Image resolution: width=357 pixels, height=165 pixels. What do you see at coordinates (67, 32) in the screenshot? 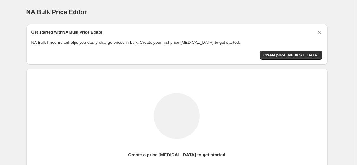
I see `h2: Get started with NA Bulk Price Editor` at bounding box center [67, 32].